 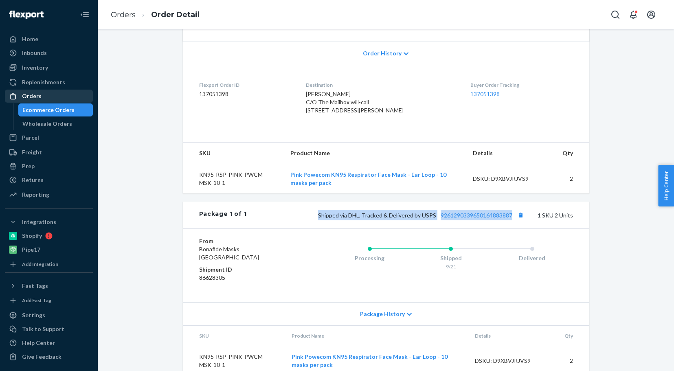 I want to click on a: Replenishments, so click(x=49, y=82).